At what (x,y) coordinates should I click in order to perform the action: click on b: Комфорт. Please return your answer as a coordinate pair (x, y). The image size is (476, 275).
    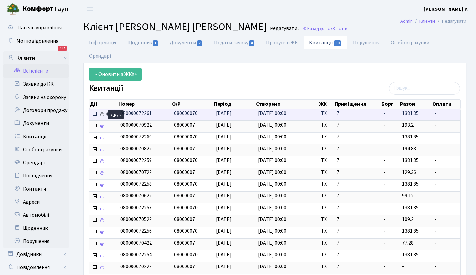
    Looking at the image, I should click on (38, 9).